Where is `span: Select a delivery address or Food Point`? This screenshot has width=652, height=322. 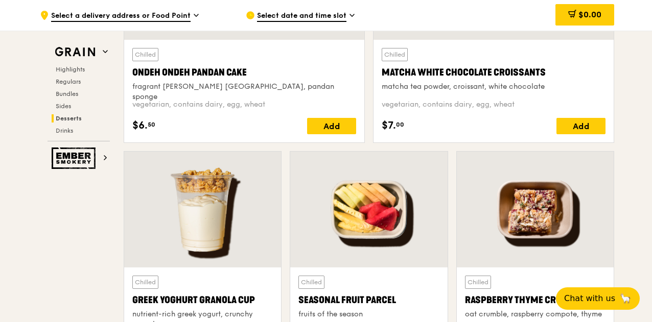
span: Select a delivery address or Food Point is located at coordinates (121, 16).